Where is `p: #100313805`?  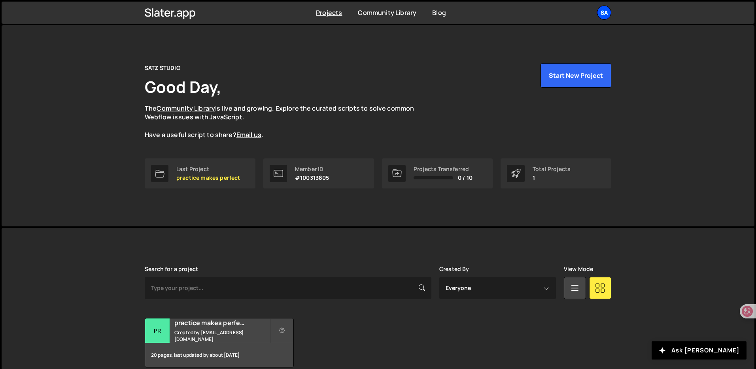 p: #100313805 is located at coordinates (312, 178).